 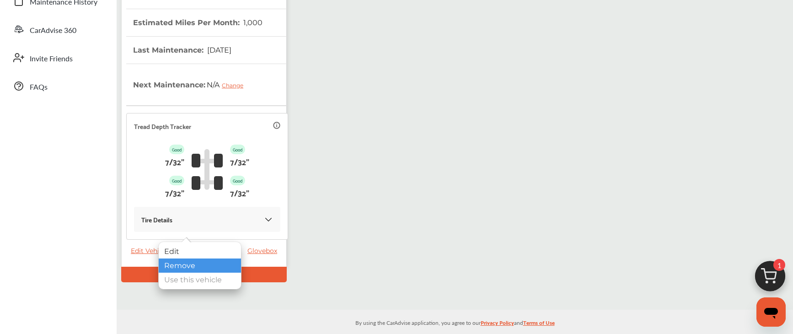 What do you see at coordinates (182, 50) in the screenshot?
I see `th: Last Maintenance :` at bounding box center [182, 50].